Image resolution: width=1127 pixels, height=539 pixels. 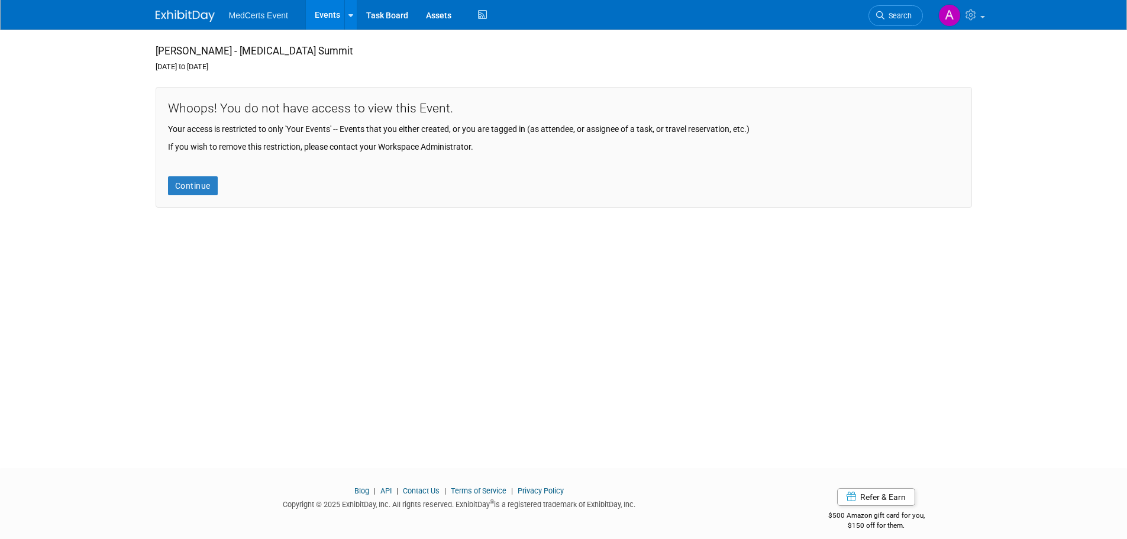 I want to click on span: Search, so click(x=898, y=15).